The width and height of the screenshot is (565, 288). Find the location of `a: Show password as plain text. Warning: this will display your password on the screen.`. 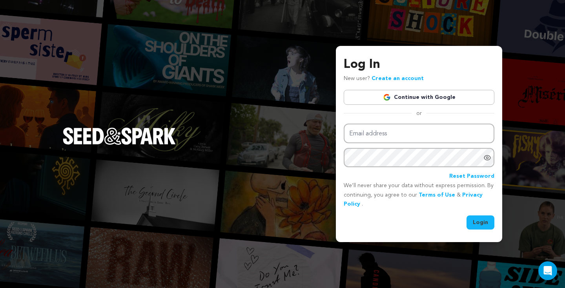

a: Show password as plain text. Warning: this will display your password on the screen. is located at coordinates (487, 158).